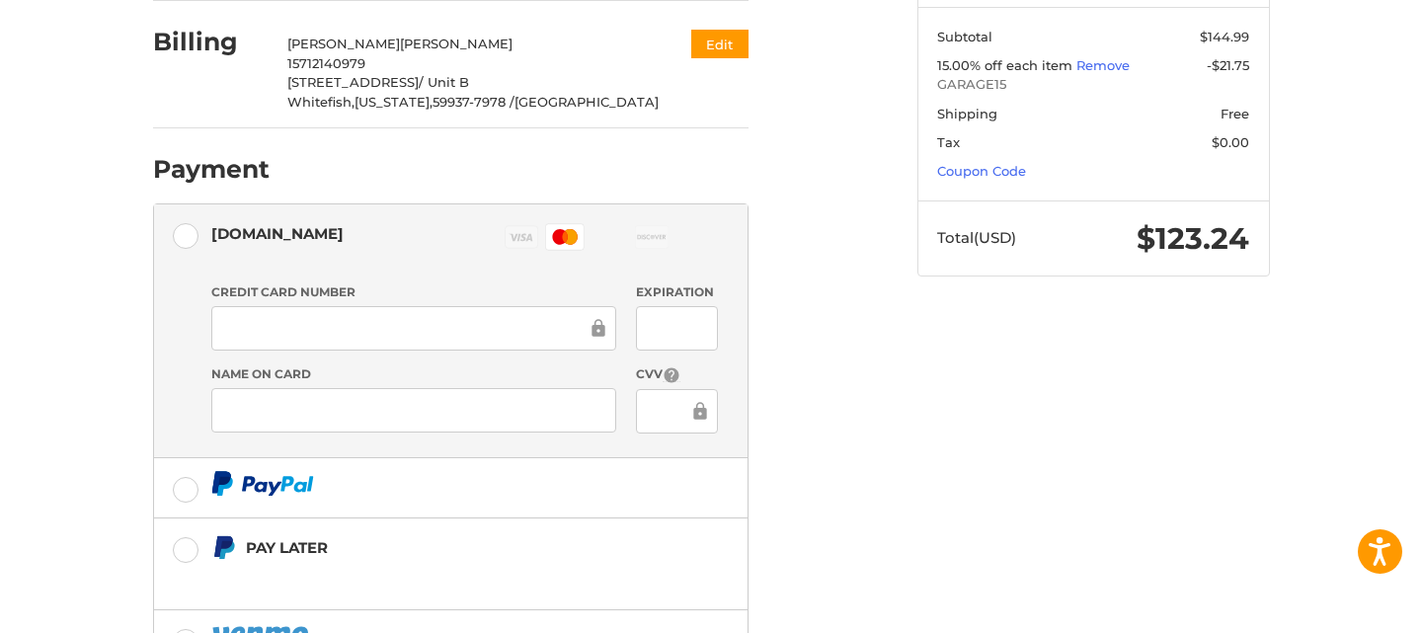  Describe the element at coordinates (677, 292) in the screenshot. I see `label: Expiration` at that location.